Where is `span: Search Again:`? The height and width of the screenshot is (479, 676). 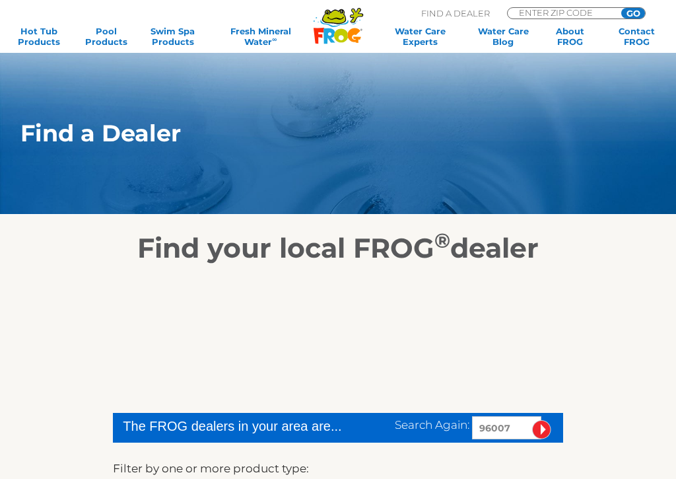
span: Search Again: is located at coordinates (432, 425).